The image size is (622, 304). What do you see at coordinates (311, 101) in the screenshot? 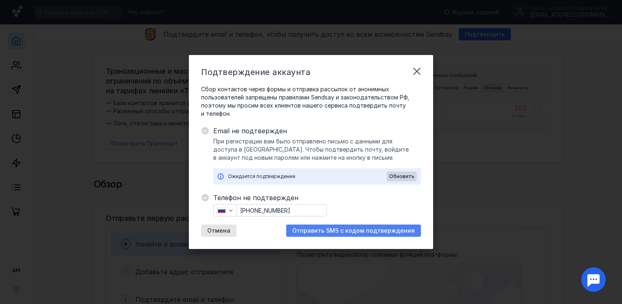
I see `span: Сбор контактов через формы и отправка рассылок от анонимных пользователей запрещены правилами Sen...` at bounding box center [311, 101].